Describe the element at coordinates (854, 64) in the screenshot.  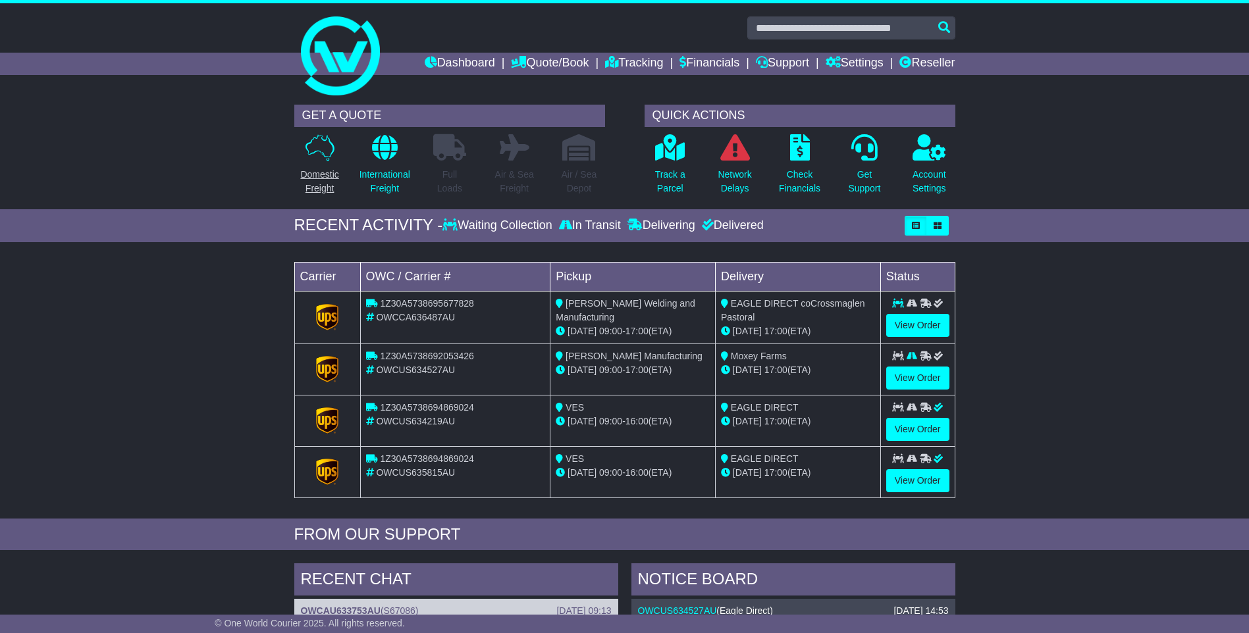
I see `a: Settings` at that location.